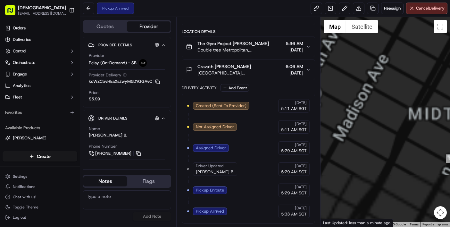 Image resolution: width=450 pixels, height=227 pixels. I want to click on button: Driver Details, so click(127, 118).